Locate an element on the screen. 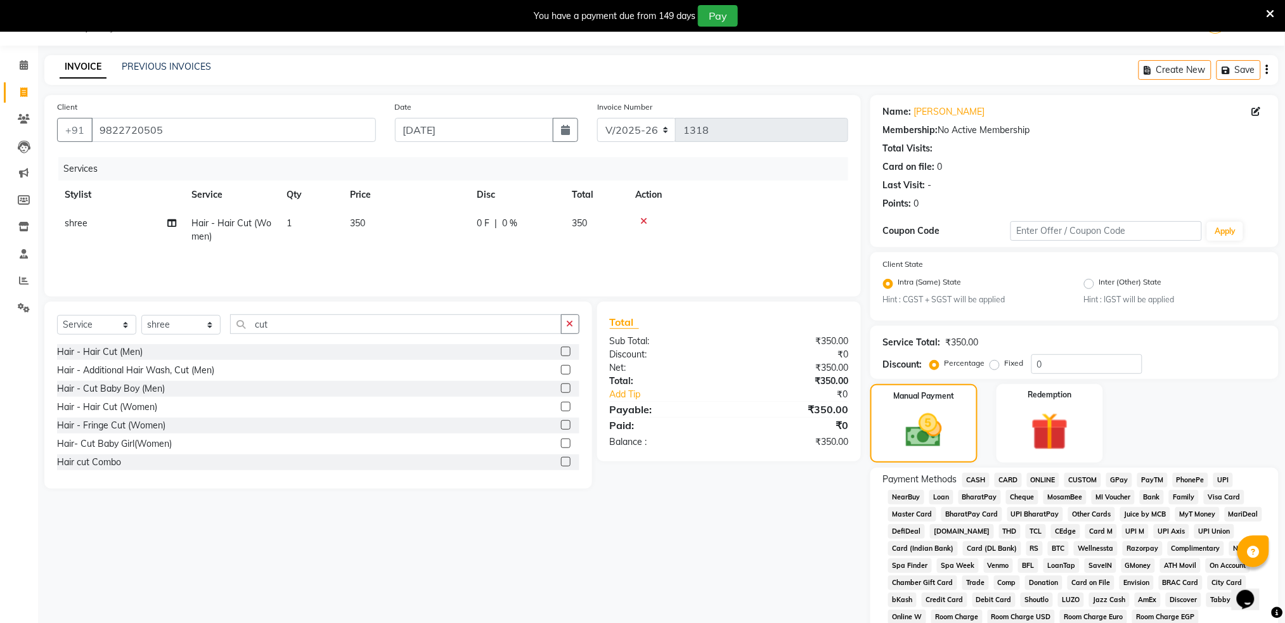 The width and height of the screenshot is (1285, 623). label: Redemption is located at coordinates (1049, 395).